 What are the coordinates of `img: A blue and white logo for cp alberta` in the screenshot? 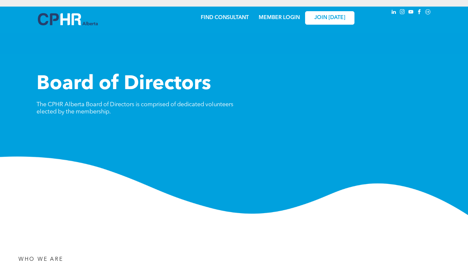 It's located at (68, 19).